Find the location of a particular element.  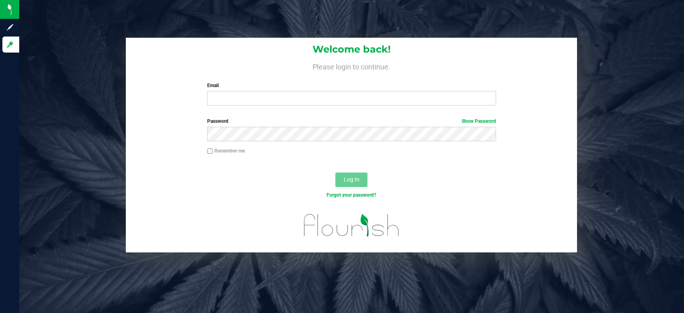

label: Email is located at coordinates (351, 85).